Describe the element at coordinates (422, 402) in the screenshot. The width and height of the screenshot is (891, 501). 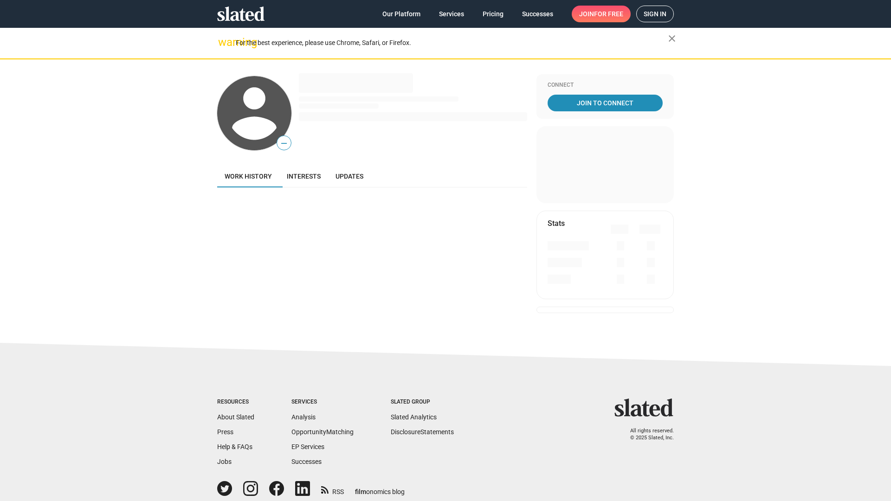
I see `div: Slated Group` at that location.